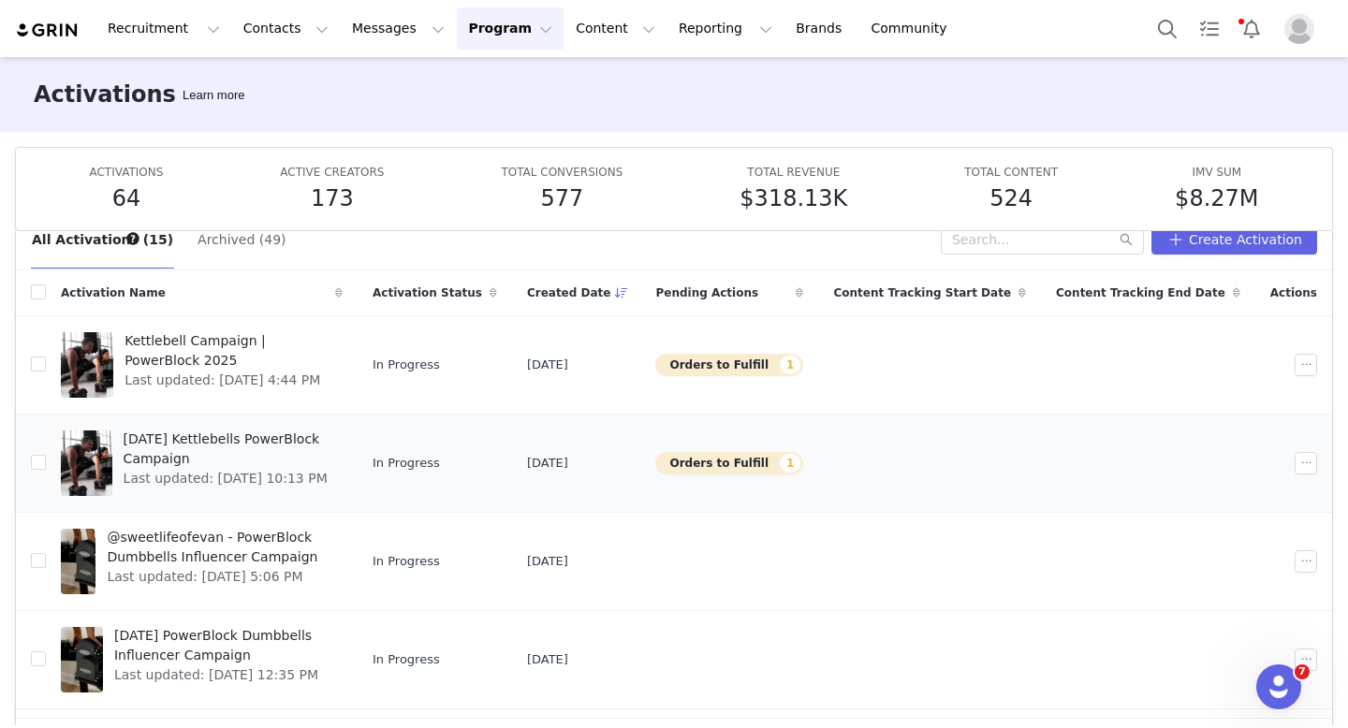 The width and height of the screenshot is (1348, 728). Describe the element at coordinates (1216, 172) in the screenshot. I see `span: IMV SUM` at that location.